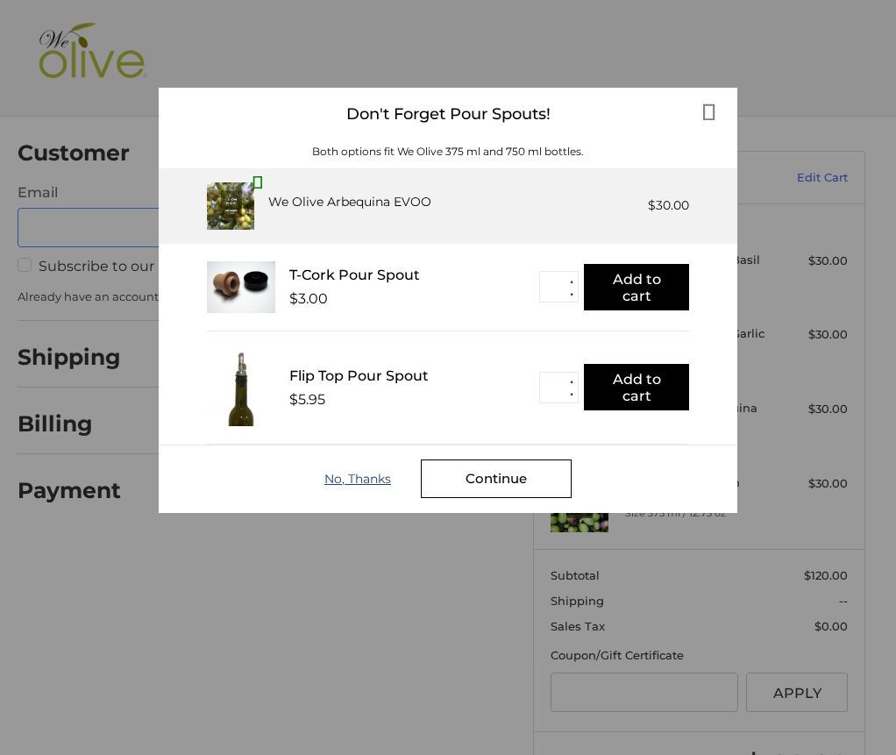 The height and width of the screenshot is (755, 896). I want to click on div: We Olive Arbequina EVOO, so click(350, 202).